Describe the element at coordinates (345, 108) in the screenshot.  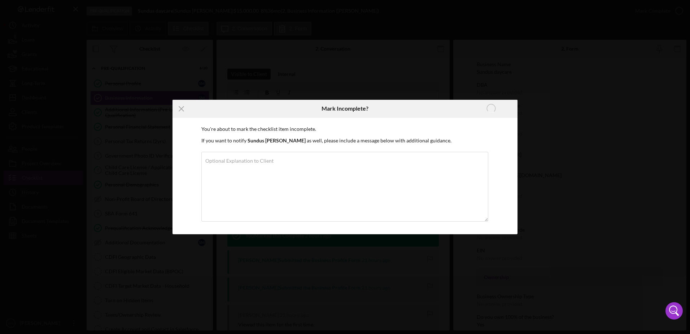
I see `h6: Mark Incomplete?` at that location.